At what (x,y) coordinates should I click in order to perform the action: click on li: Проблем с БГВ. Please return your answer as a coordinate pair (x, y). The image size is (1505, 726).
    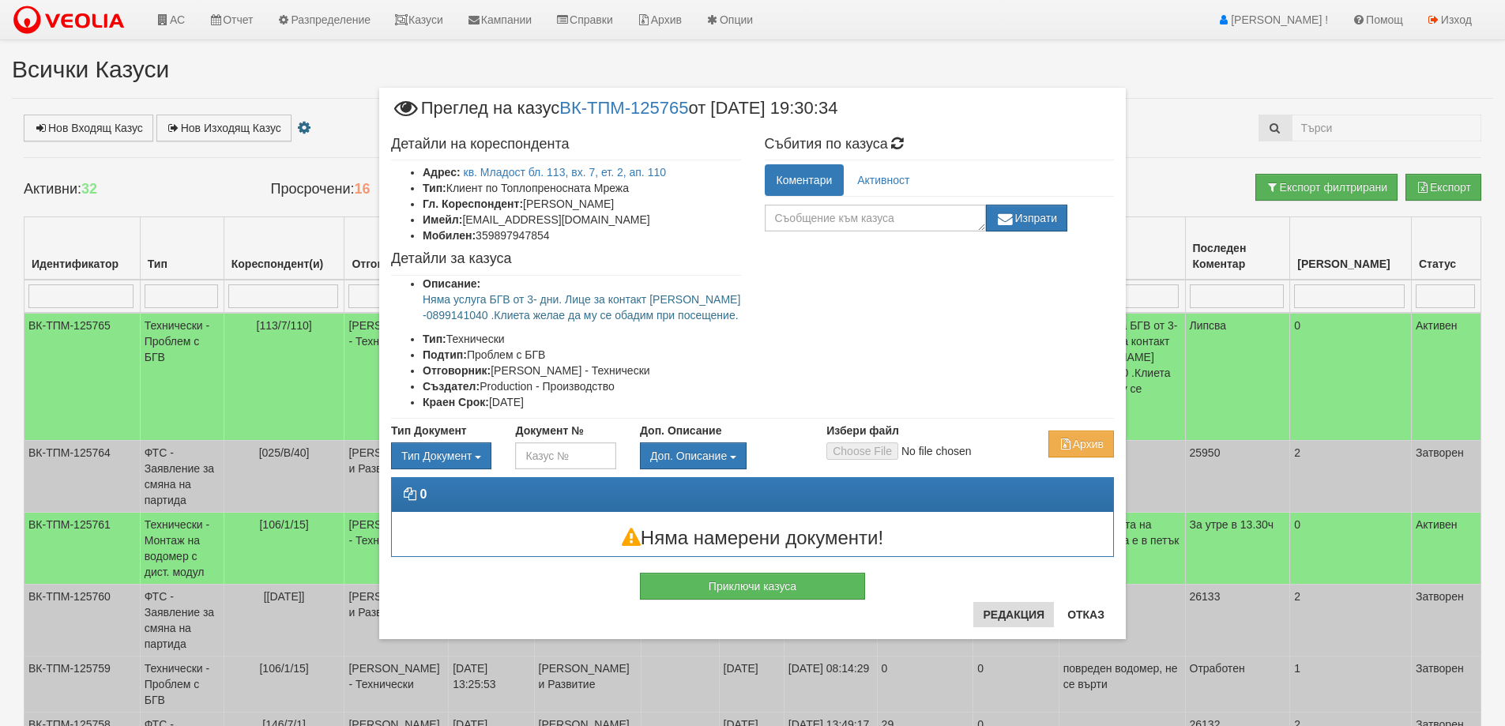
    Looking at the image, I should click on (581, 355).